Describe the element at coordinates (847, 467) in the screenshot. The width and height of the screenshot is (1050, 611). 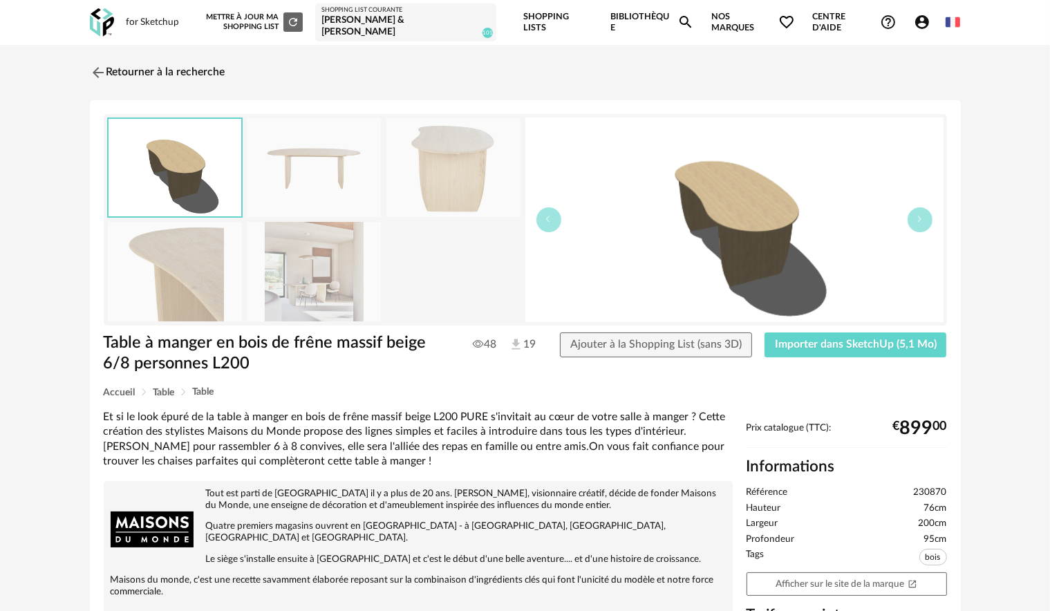
I see `h2: Informations` at that location.